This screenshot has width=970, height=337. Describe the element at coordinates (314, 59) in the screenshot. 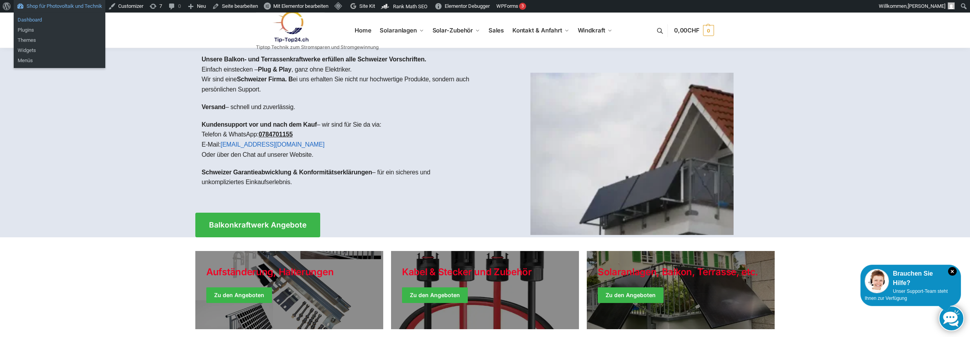

I see `strong: Unsere Balkon- und Terrassenkraftwerke erfüllen alle Schweizer Vorschriften.` at that location.